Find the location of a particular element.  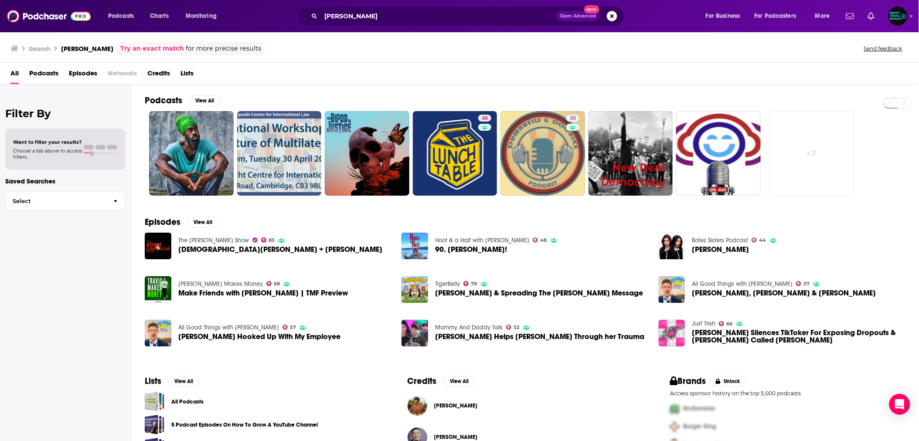

a: Zach Justice Helps Sara Through her Trauma is located at coordinates (415, 333).